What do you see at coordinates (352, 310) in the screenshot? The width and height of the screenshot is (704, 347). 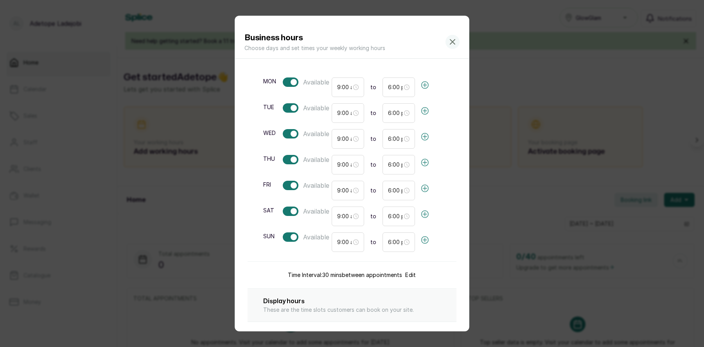 I see `p: These are the time slots customers can book on your site.` at bounding box center [352, 310].